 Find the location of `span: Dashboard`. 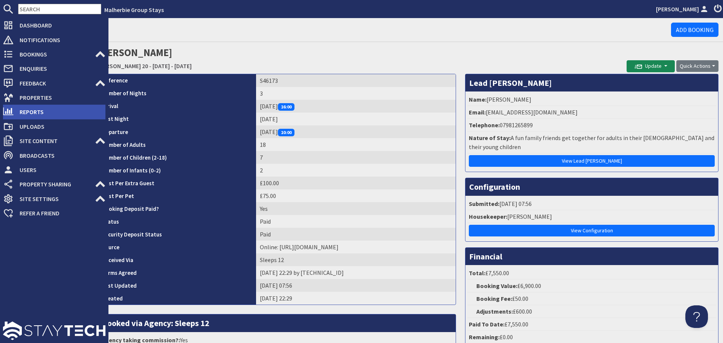

span: Dashboard is located at coordinates (60, 25).